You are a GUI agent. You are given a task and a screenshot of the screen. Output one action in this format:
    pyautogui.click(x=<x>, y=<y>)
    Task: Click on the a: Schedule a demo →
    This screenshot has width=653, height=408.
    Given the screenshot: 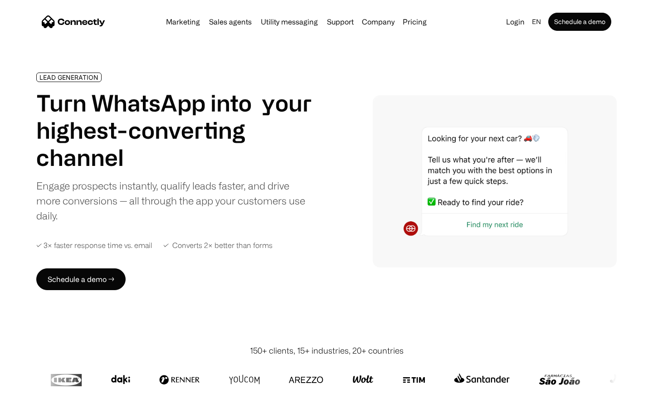 What is the action you would take?
    pyautogui.click(x=81, y=279)
    